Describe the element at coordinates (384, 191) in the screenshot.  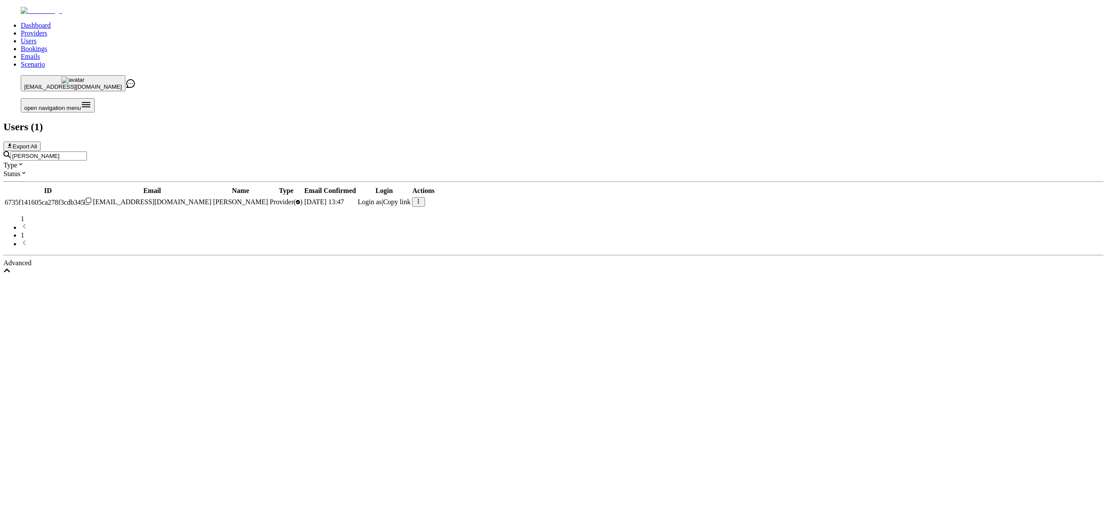
I see `th: Login` at that location.